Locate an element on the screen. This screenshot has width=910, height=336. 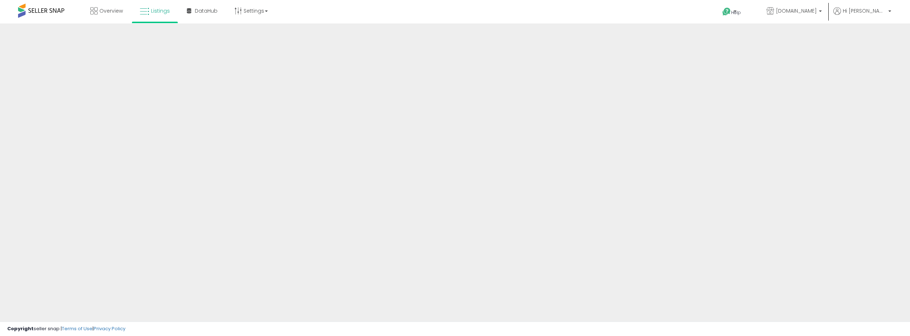
i: Get Help is located at coordinates (727, 12).